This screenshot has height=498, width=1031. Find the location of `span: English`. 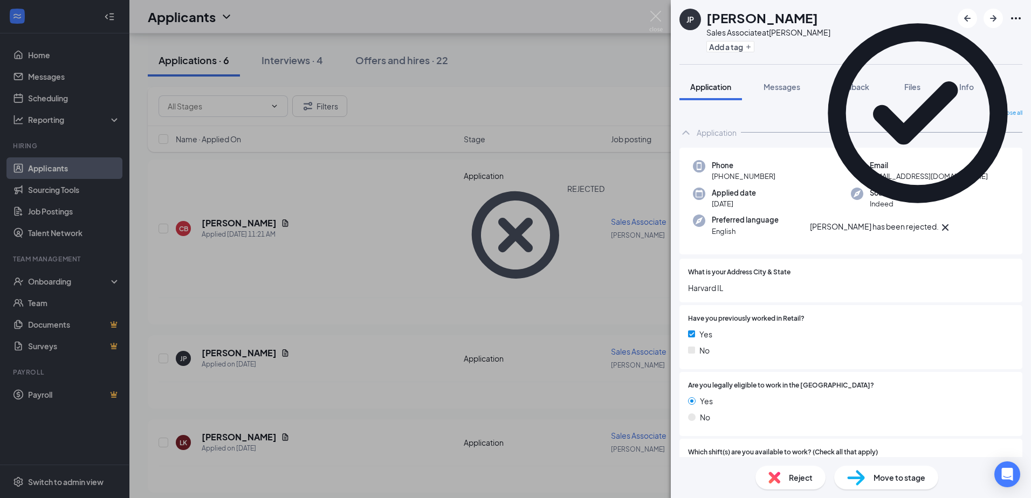

span: English is located at coordinates (745, 231).